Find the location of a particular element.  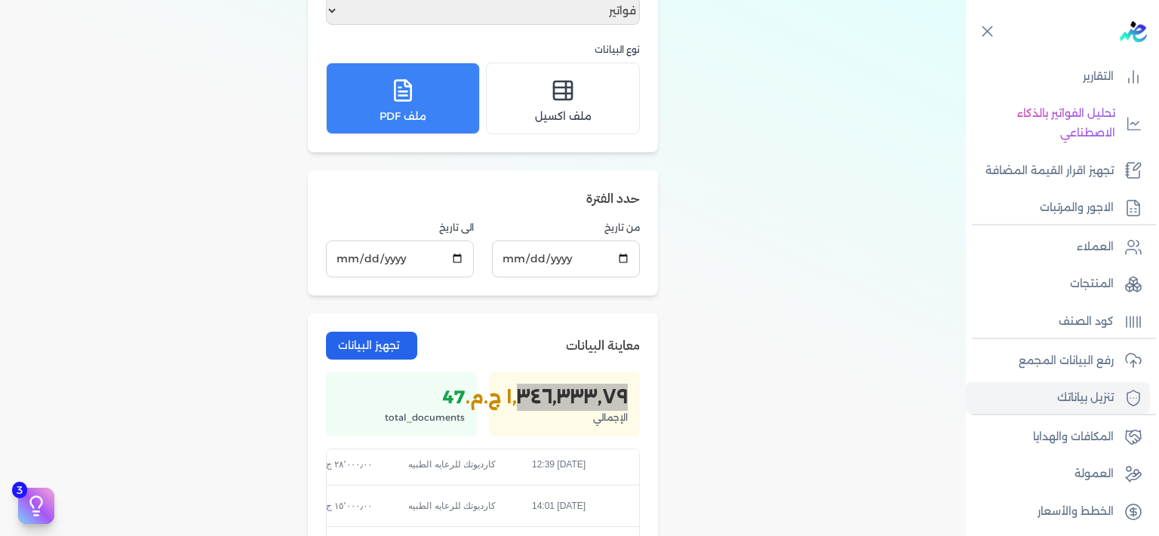

span: ملف اكسيل is located at coordinates (563, 116).